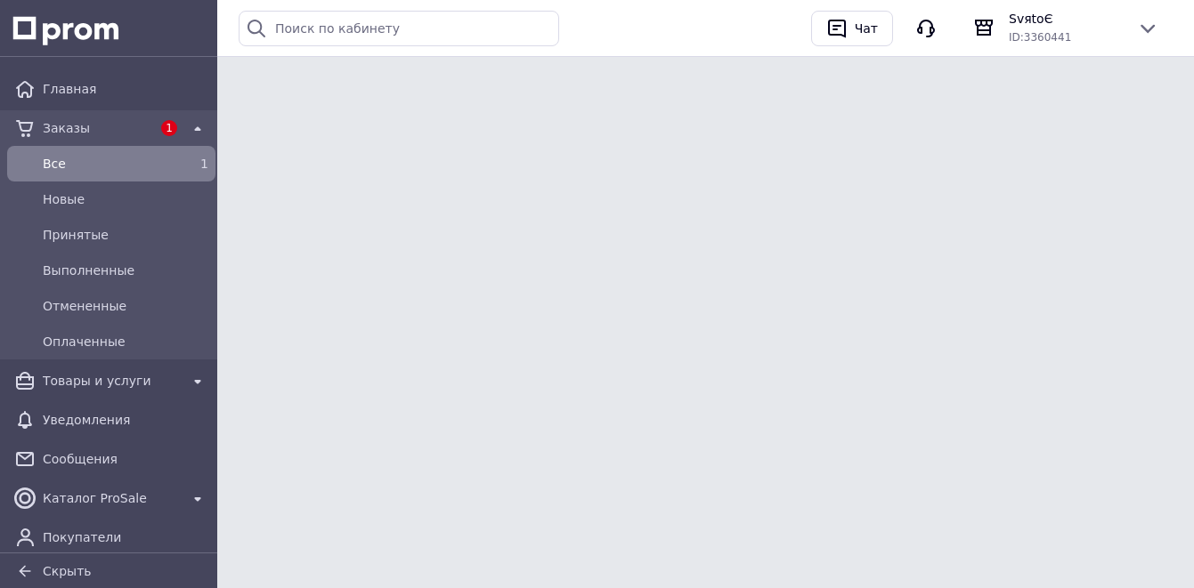  What do you see at coordinates (1040, 37) in the screenshot?
I see `span: ID: 3360441` at bounding box center [1040, 37].